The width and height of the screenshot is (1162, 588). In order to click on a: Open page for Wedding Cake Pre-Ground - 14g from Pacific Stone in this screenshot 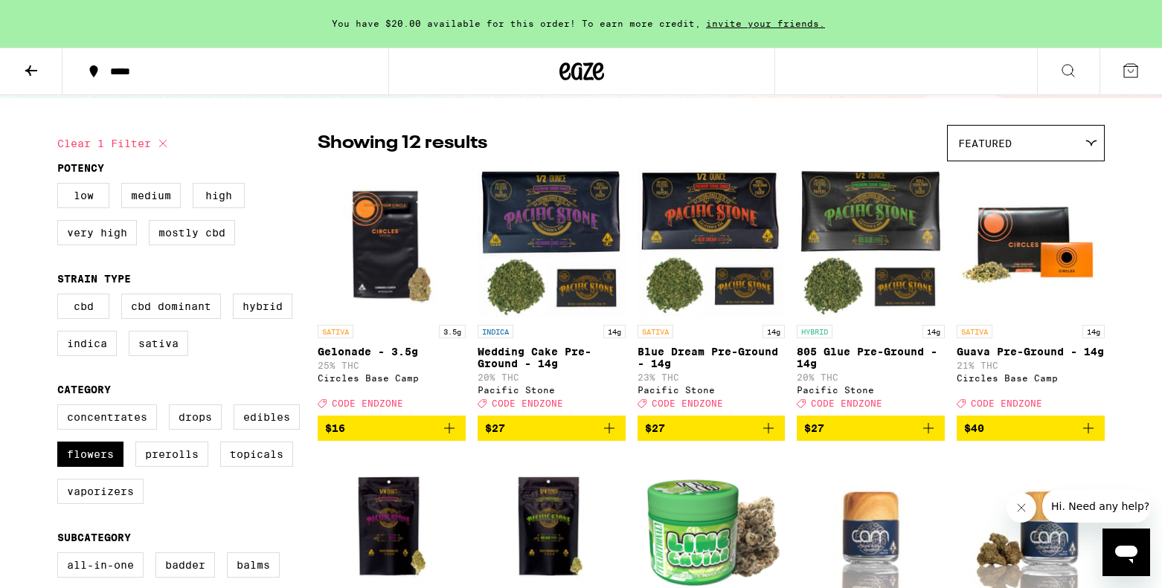, I will do `click(551, 292)`.